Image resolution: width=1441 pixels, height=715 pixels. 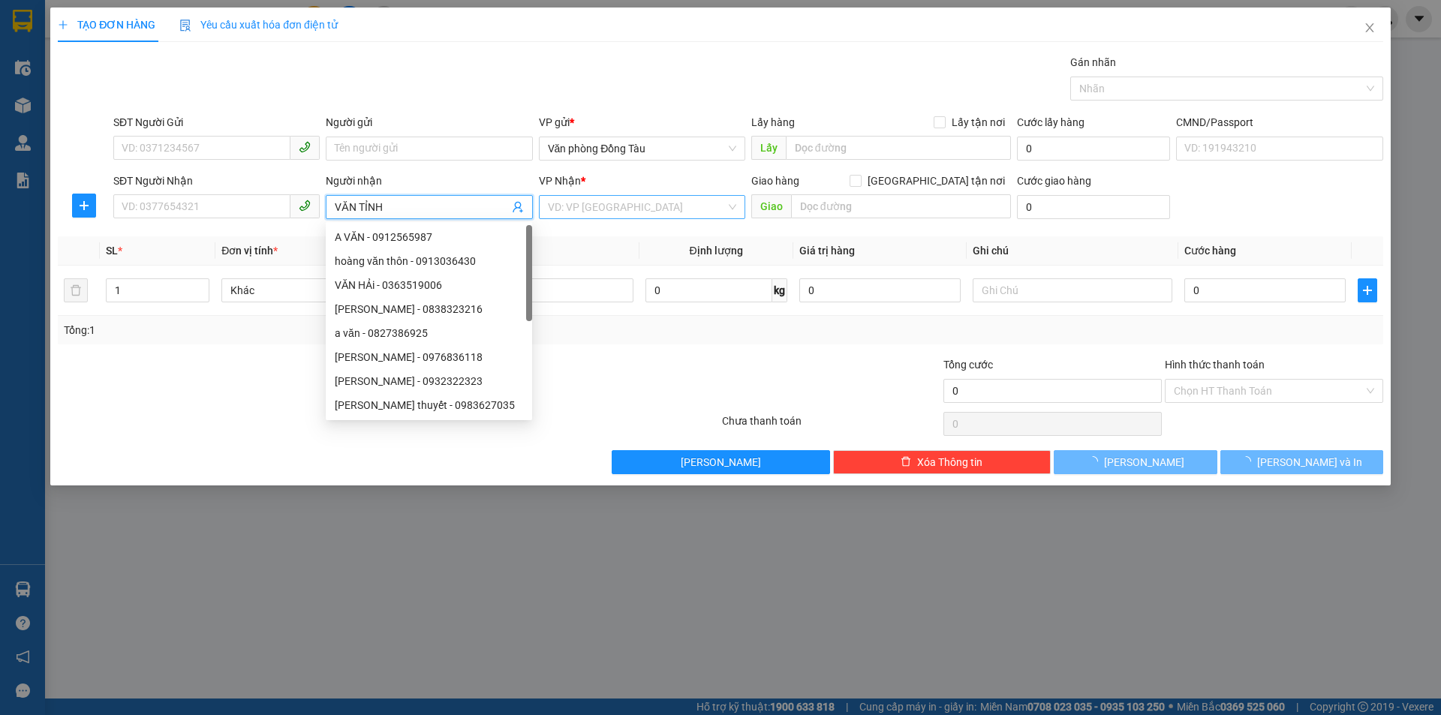 I want to click on span: Đơn vị tính, so click(x=249, y=251).